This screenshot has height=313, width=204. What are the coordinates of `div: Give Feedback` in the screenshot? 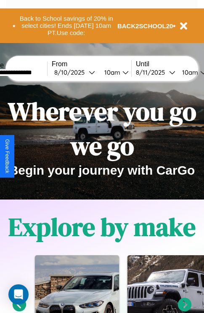 It's located at (7, 156).